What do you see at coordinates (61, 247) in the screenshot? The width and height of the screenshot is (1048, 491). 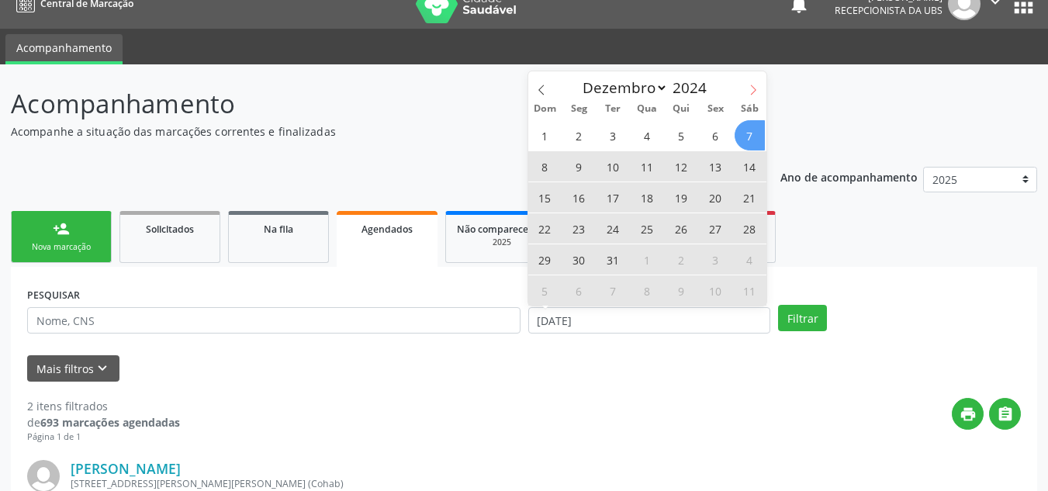 I see `div: Nova marcação` at bounding box center [61, 247].